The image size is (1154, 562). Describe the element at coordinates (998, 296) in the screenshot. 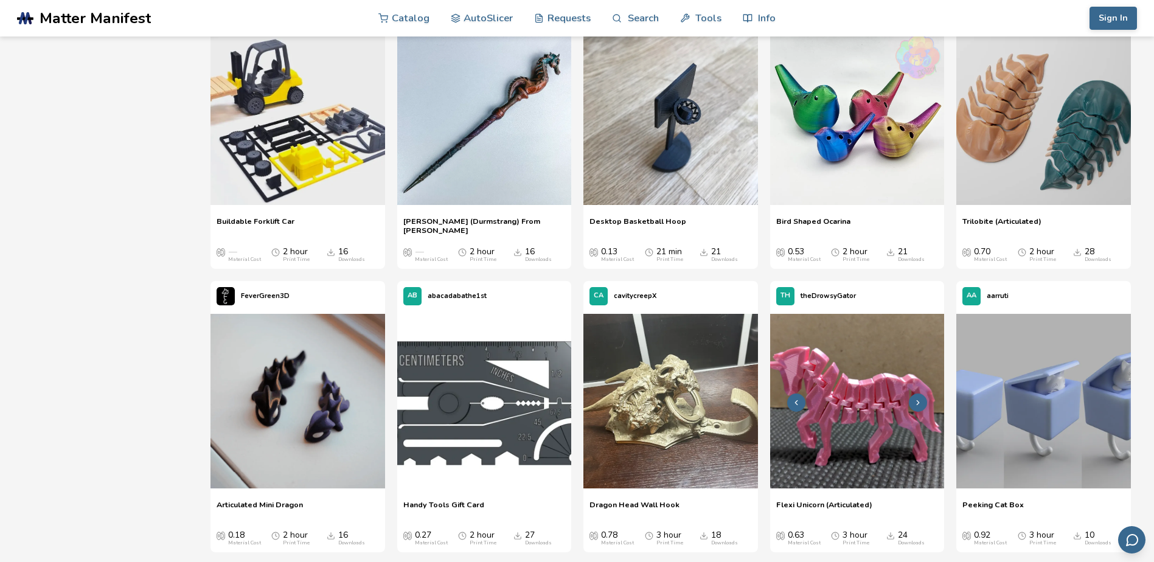

I see `p: aarruti` at that location.